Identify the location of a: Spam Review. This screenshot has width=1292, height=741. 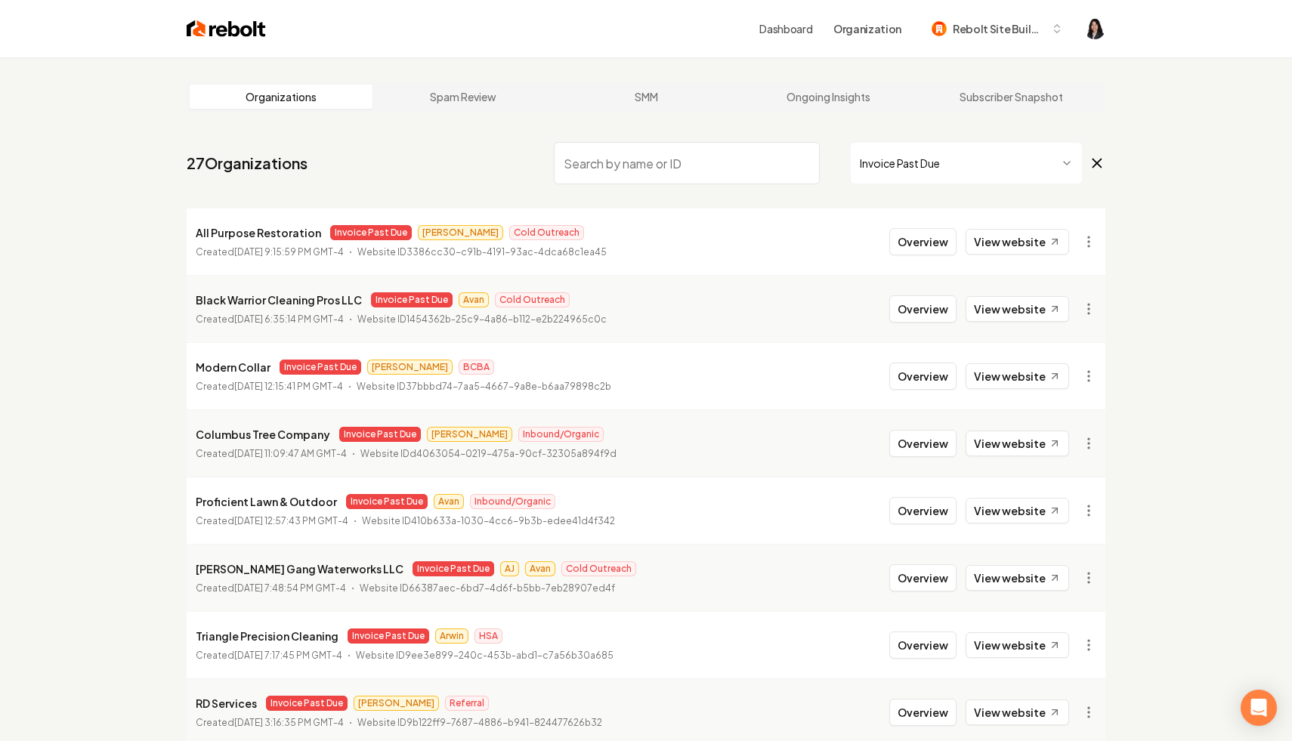
(464, 97).